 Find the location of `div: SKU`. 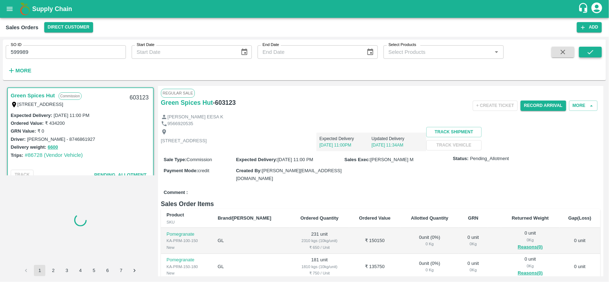

div: SKU is located at coordinates (186, 222).